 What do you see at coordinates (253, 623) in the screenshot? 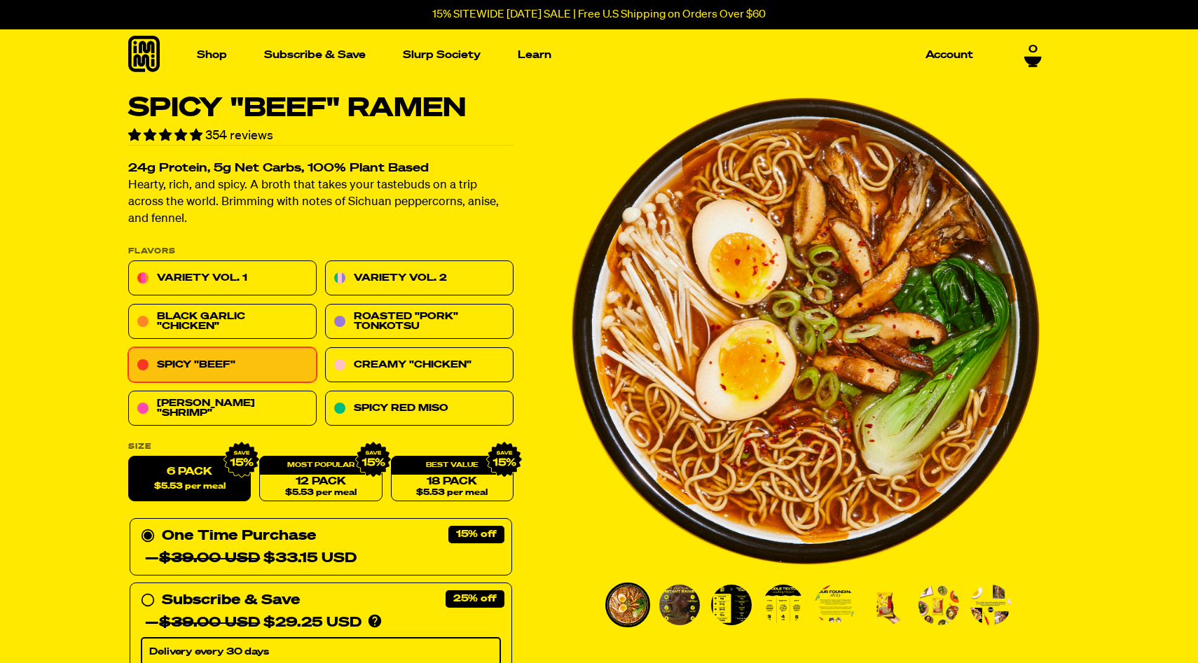
I see `div: — $29.25 USD` at bounding box center [253, 623].